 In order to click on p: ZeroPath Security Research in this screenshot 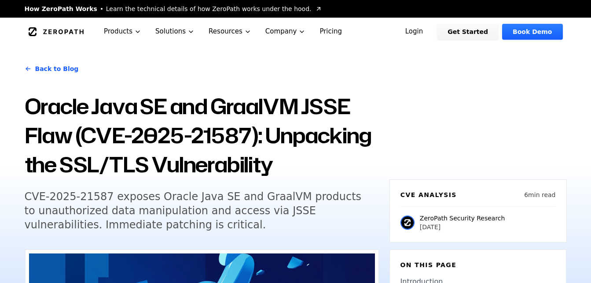, I will do `click(463, 218)`.